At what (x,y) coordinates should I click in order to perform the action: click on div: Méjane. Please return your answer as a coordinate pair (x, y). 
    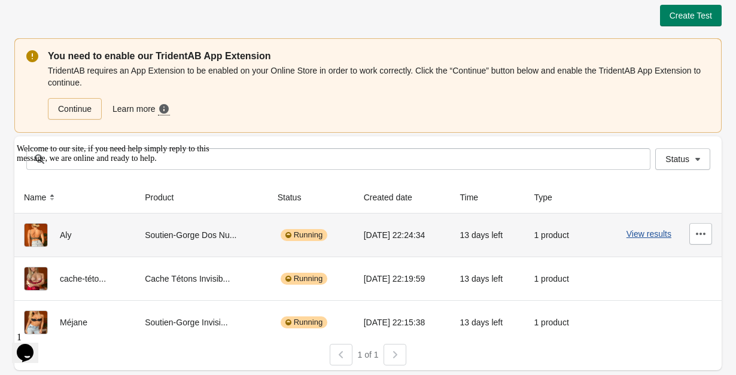
    Looking at the image, I should click on (75, 322).